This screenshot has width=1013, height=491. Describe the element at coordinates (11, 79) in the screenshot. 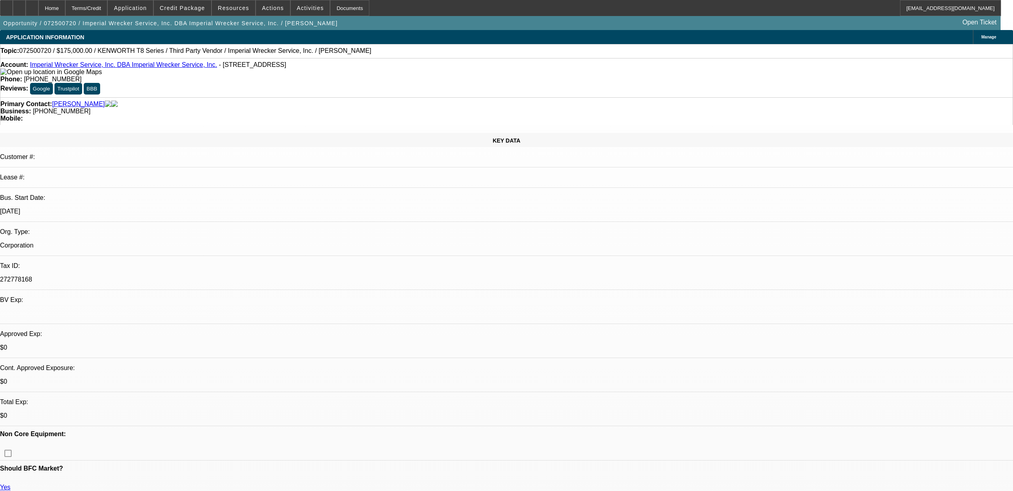

I see `strong: Phone:` at that location.